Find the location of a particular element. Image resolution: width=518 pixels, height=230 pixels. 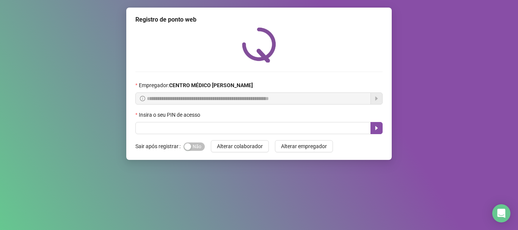

button: Alterar colaborador is located at coordinates (239, 146).